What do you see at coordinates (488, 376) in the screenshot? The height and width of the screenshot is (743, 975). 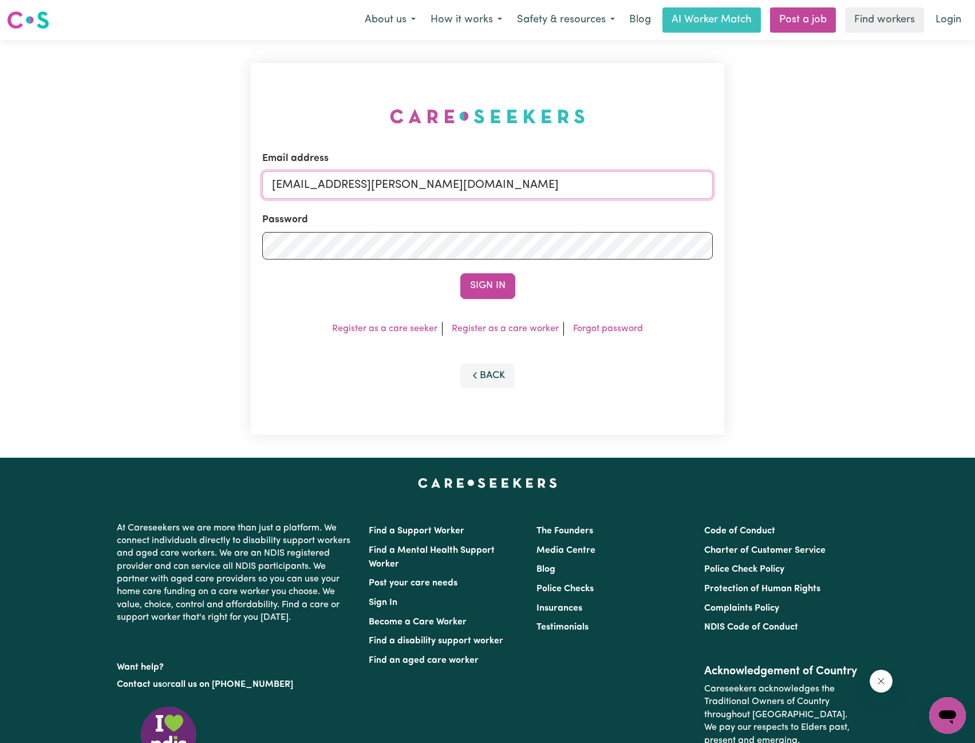 I see `button: Back` at bounding box center [488, 376].